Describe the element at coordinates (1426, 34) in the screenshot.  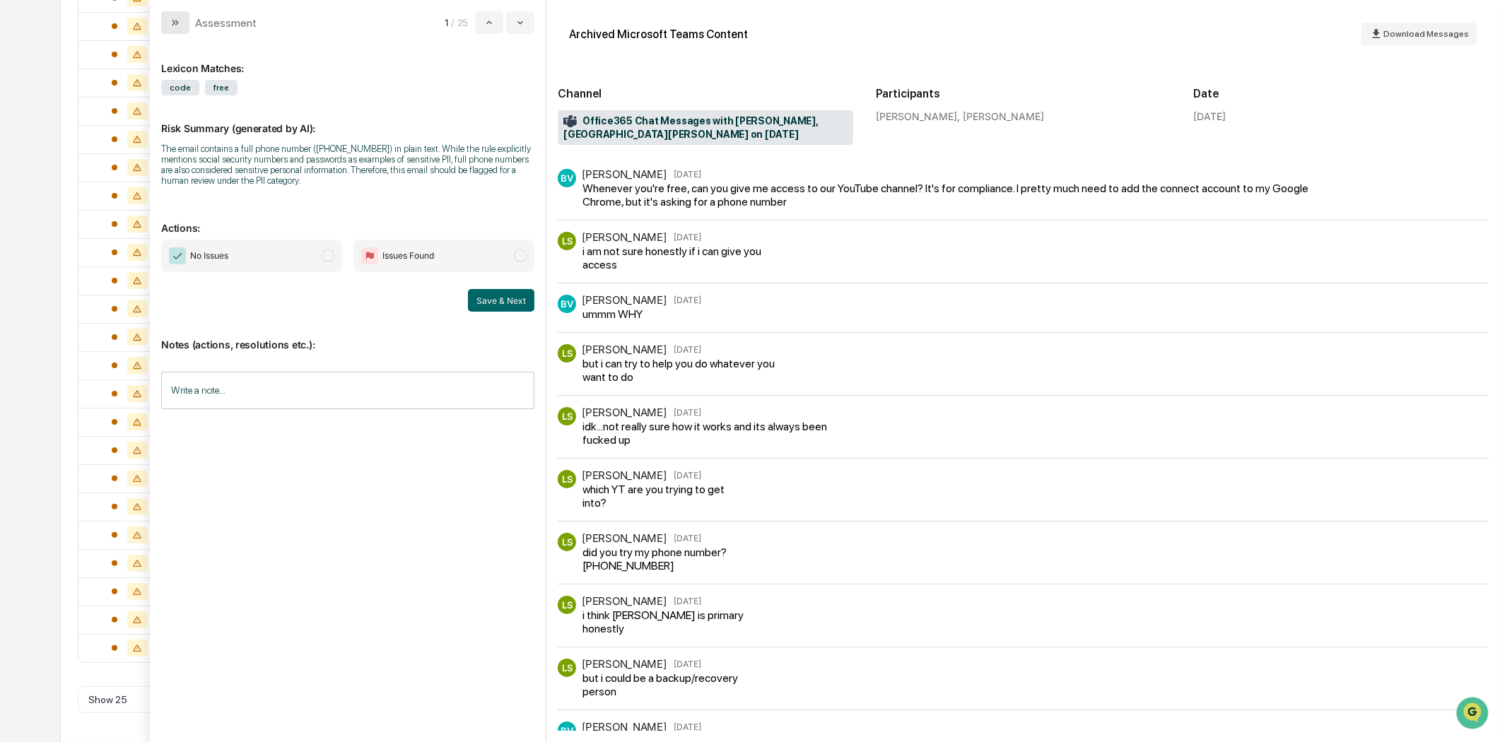
I see `span: Download Messages` at that location.